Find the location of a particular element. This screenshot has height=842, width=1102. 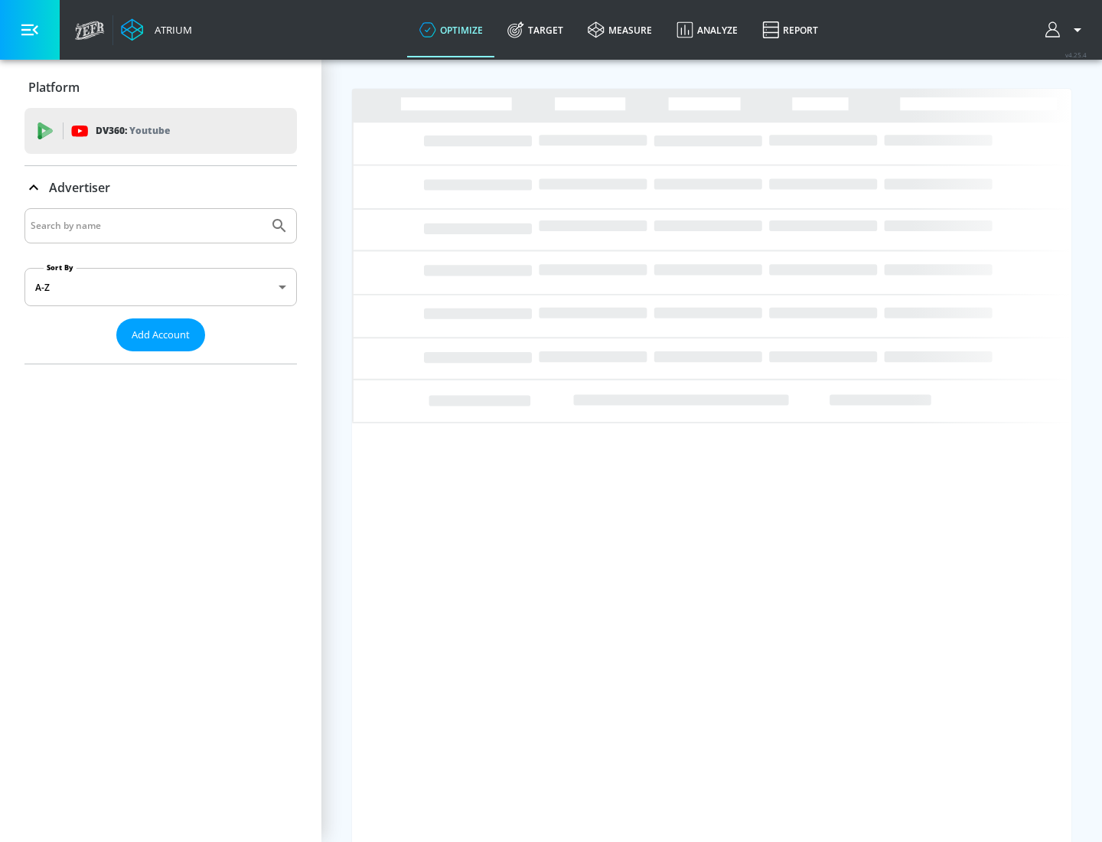

span: v 4.25.4 is located at coordinates (1076, 54).